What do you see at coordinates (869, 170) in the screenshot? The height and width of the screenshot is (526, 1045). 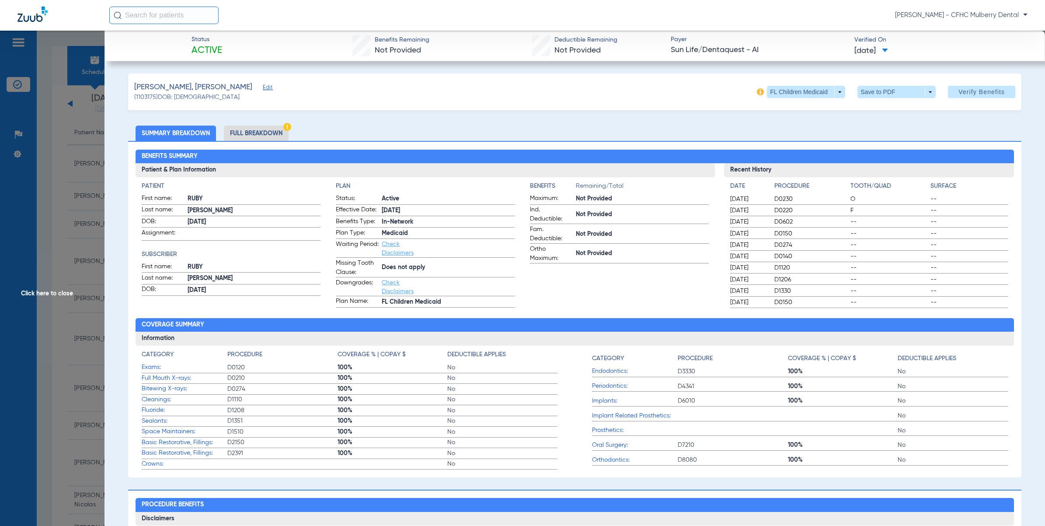 I see `h3: Recent History` at bounding box center [869, 170].